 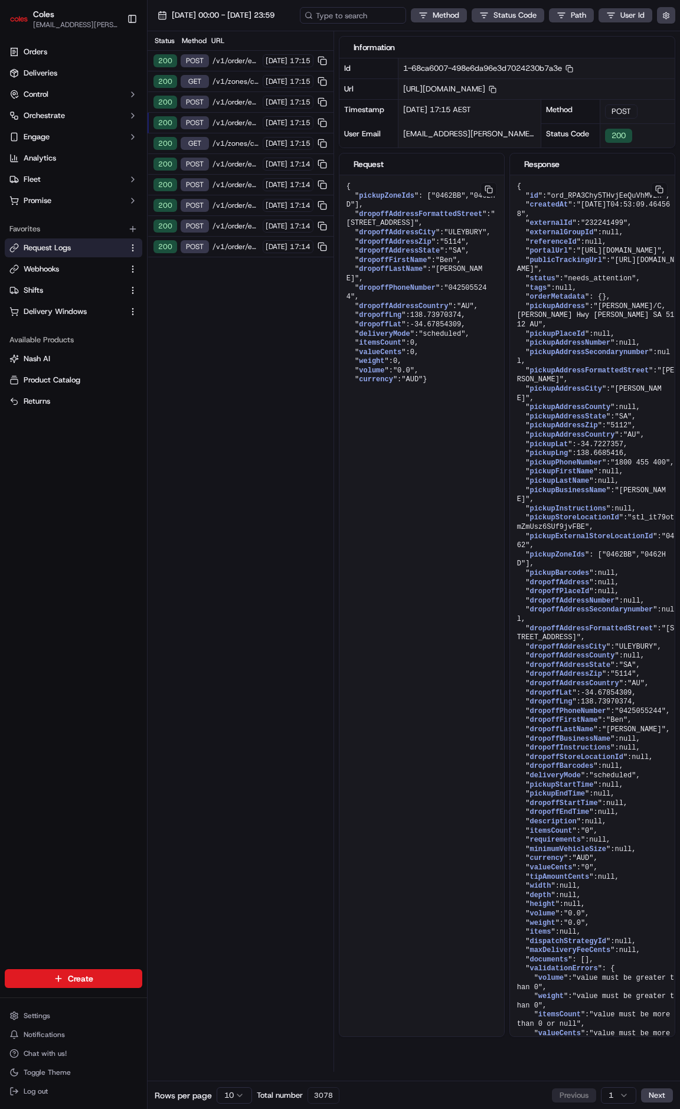 What do you see at coordinates (566, 260) in the screenshot?
I see `span: publicTrackingUrl` at bounding box center [566, 260].